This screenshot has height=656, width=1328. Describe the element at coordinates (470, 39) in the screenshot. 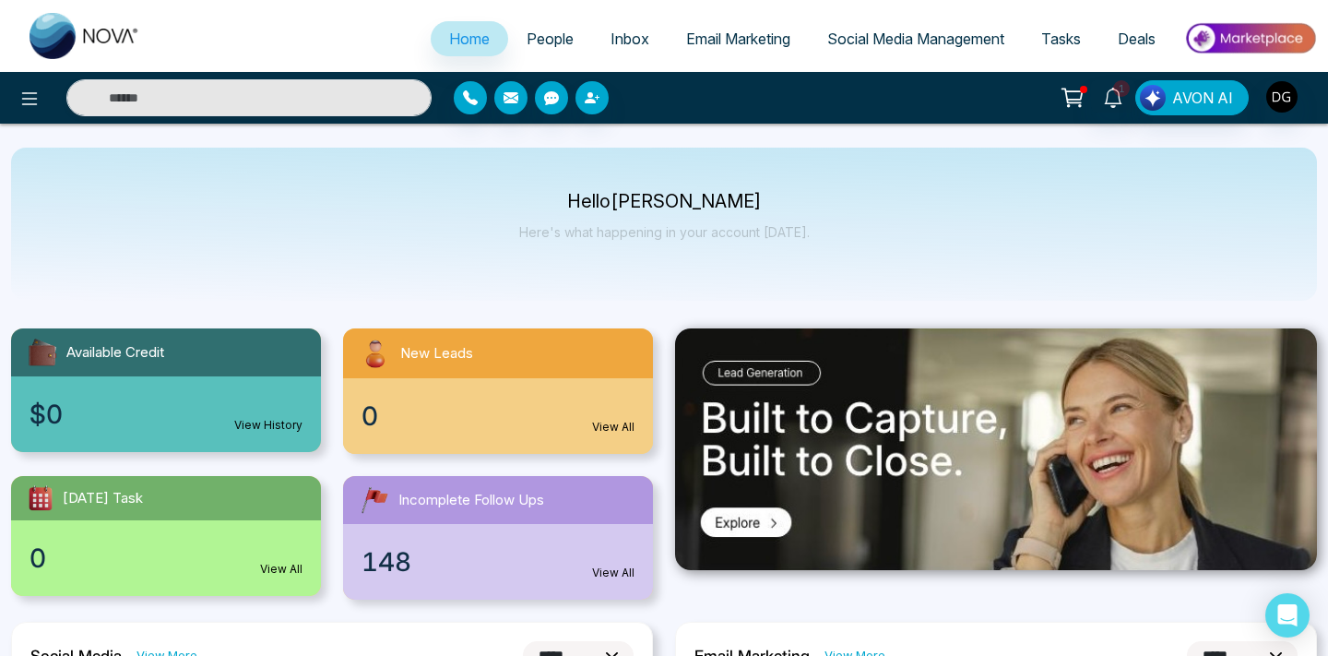

I see `span: Home` at that location.